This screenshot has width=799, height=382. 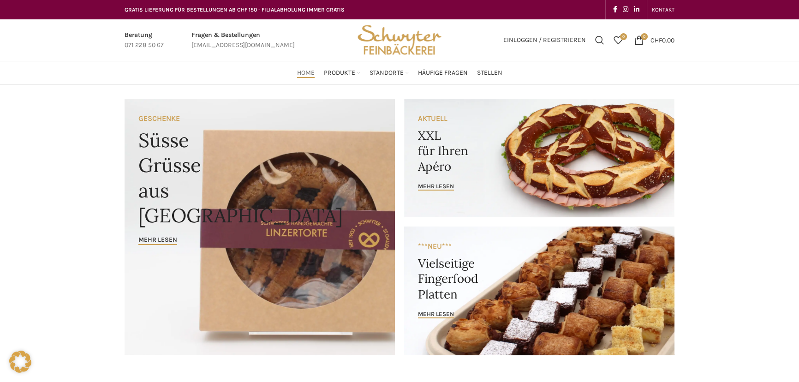 What do you see at coordinates (618, 40) in the screenshot?
I see `div: Meine Wunschliste` at bounding box center [618, 40].